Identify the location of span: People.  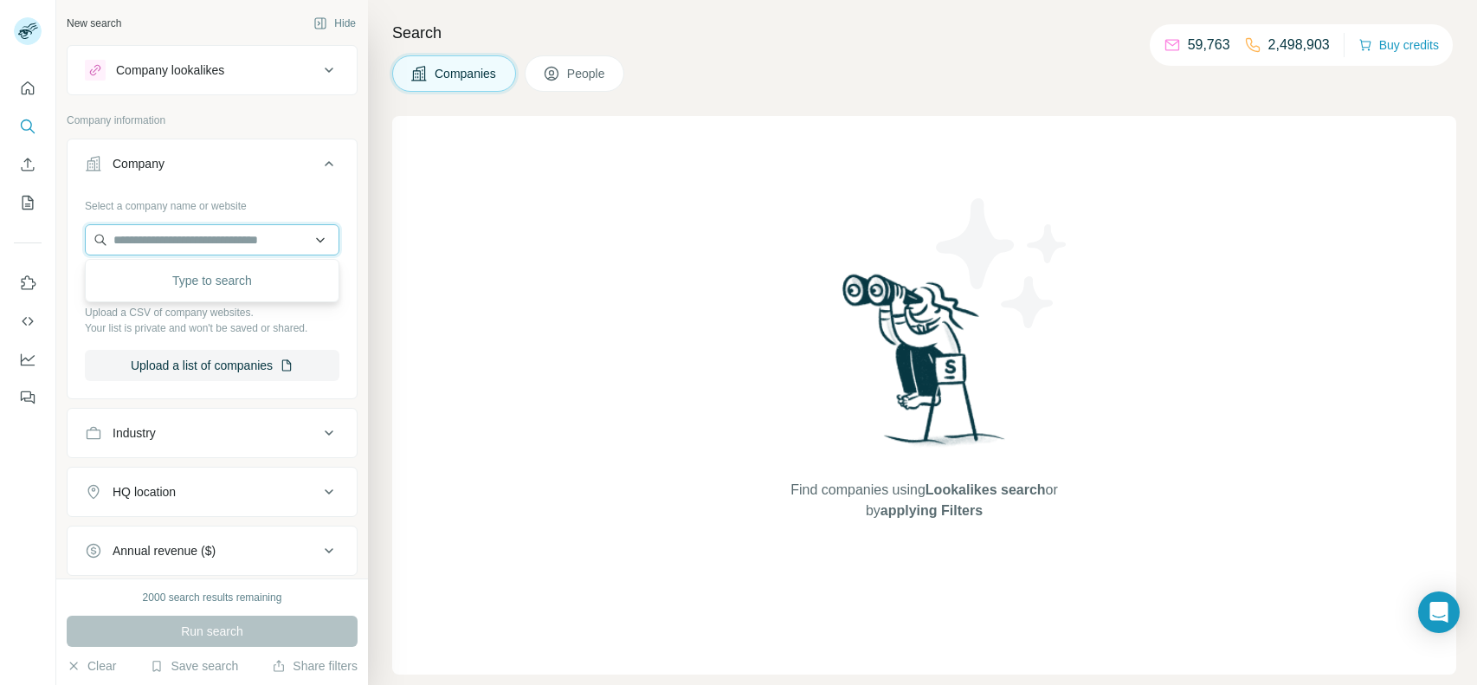
(587, 74).